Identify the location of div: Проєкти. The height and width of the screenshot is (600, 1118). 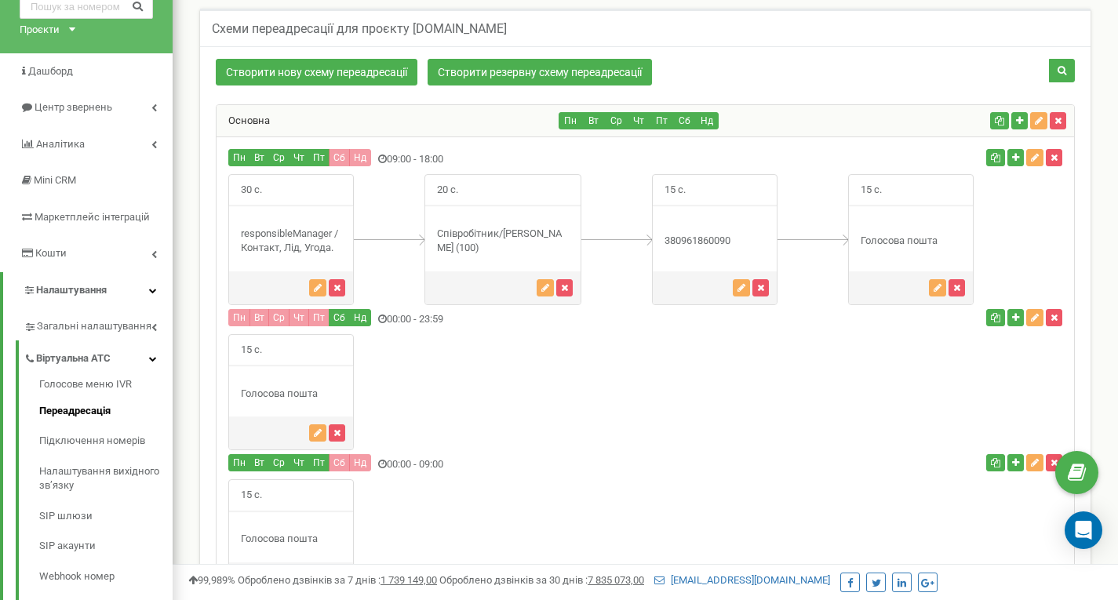
(39, 30).